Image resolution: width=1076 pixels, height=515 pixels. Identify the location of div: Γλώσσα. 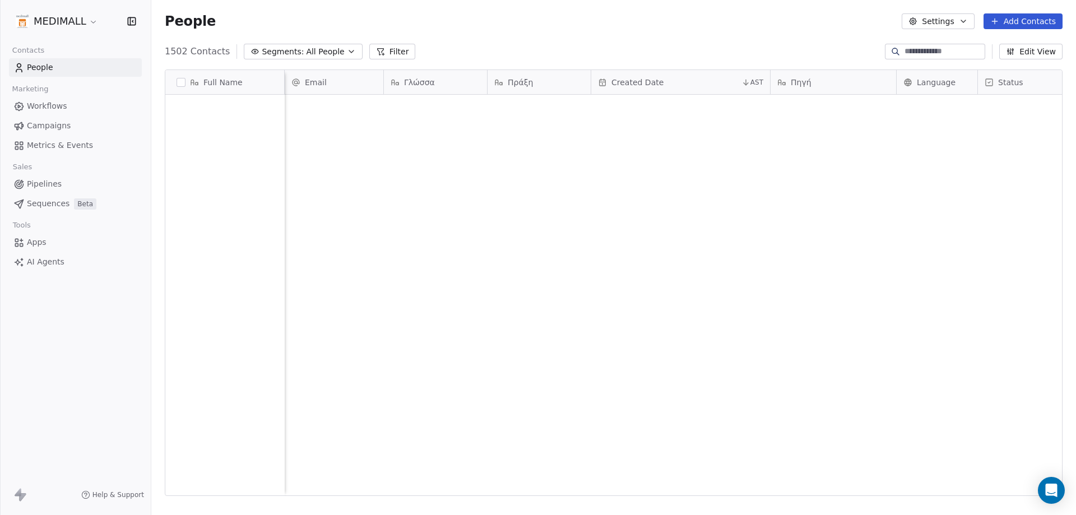
(435, 82).